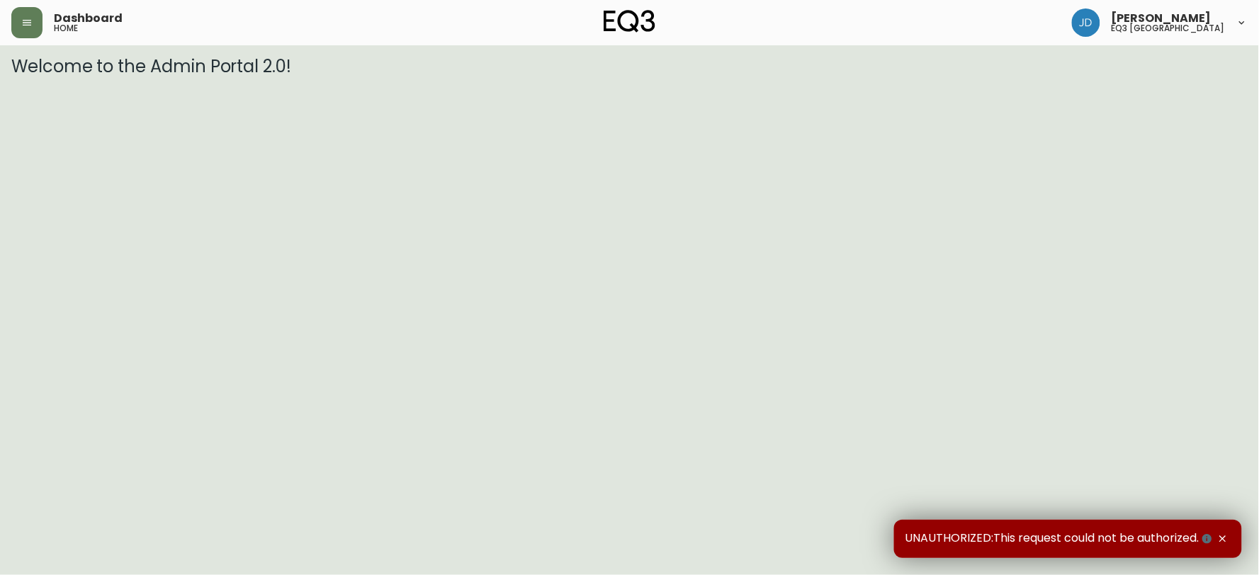 Image resolution: width=1259 pixels, height=575 pixels. What do you see at coordinates (88, 18) in the screenshot?
I see `span: Dashboard` at bounding box center [88, 18].